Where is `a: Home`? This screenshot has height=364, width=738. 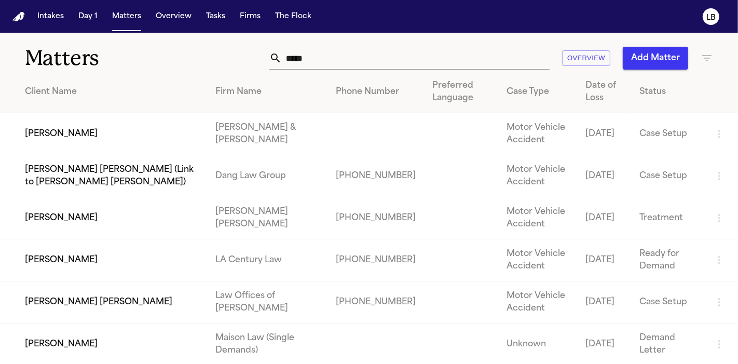
a: Home is located at coordinates (19, 17).